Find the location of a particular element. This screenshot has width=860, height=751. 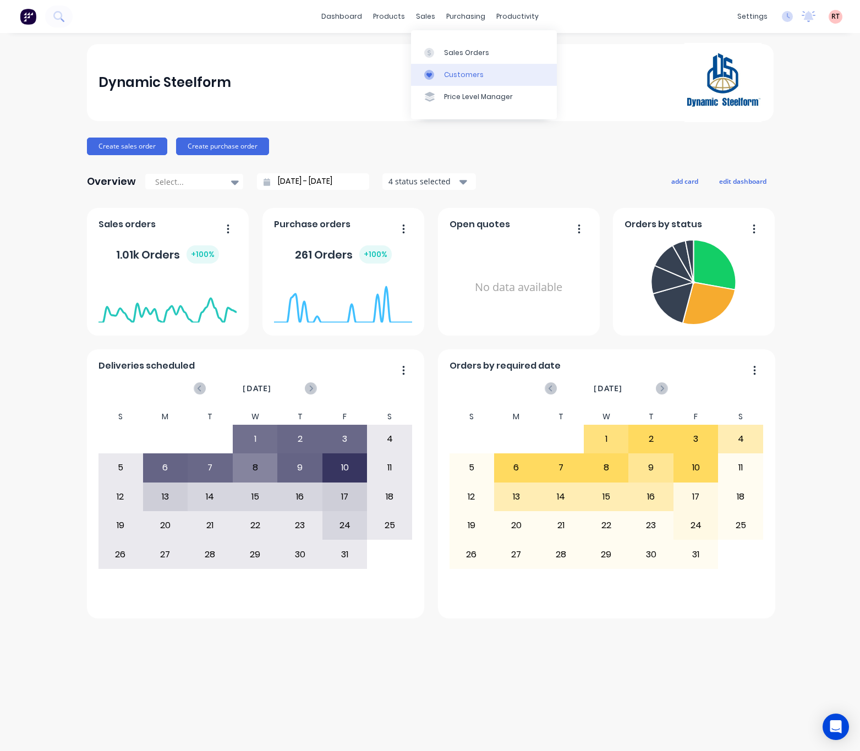

div: products is located at coordinates (389, 17).